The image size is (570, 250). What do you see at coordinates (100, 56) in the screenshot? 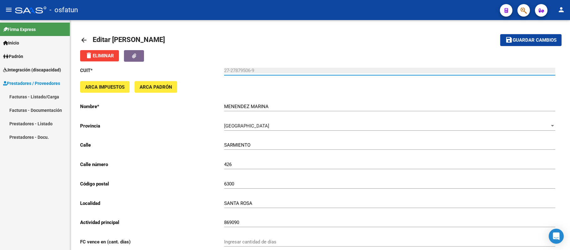
I see `span: Eliminar` at bounding box center [100, 56].